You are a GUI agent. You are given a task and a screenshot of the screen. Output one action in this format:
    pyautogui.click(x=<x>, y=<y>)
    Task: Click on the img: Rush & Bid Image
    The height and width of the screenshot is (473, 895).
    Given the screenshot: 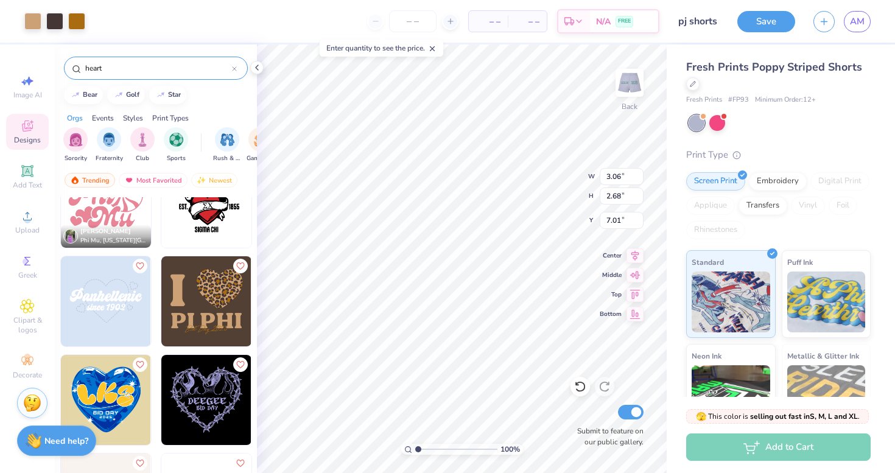 What is the action you would take?
    pyautogui.click(x=227, y=139)
    